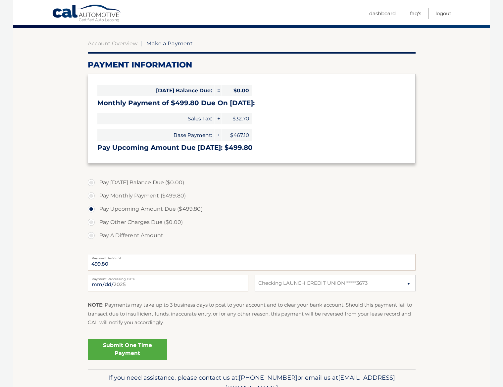 This screenshot has width=503, height=387. I want to click on strong: NOTE, so click(95, 305).